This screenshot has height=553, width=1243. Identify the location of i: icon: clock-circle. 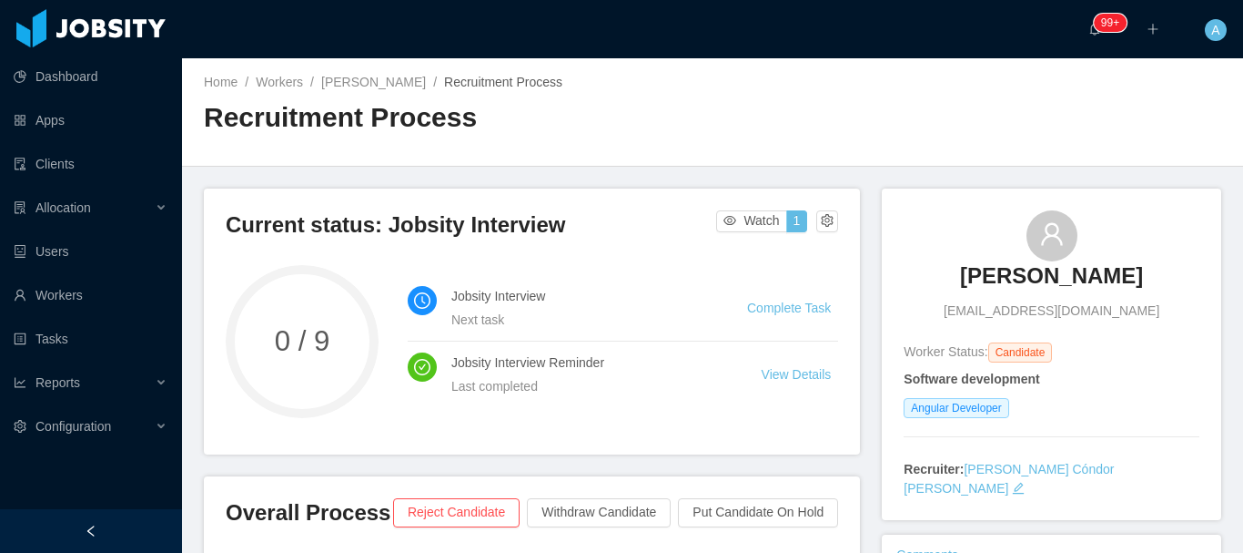
(422, 300).